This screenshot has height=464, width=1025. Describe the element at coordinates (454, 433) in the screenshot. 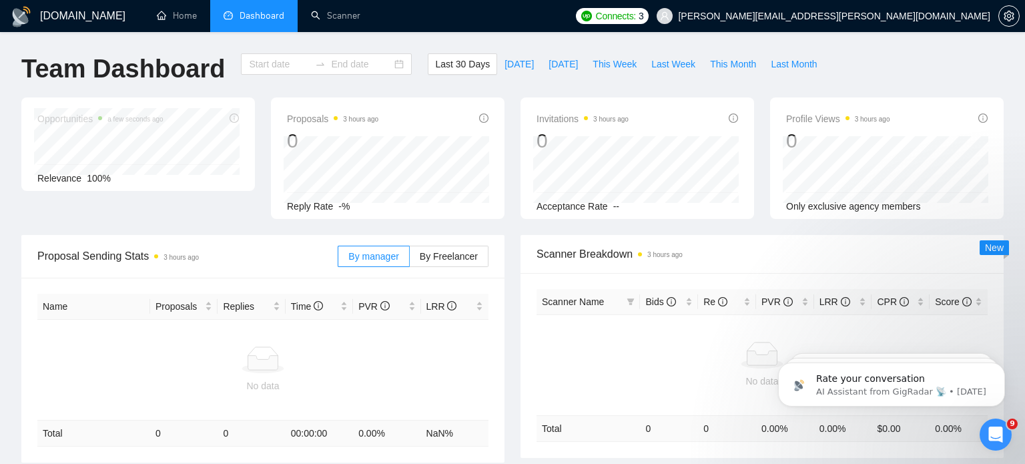

I see `td: NaN %` at that location.